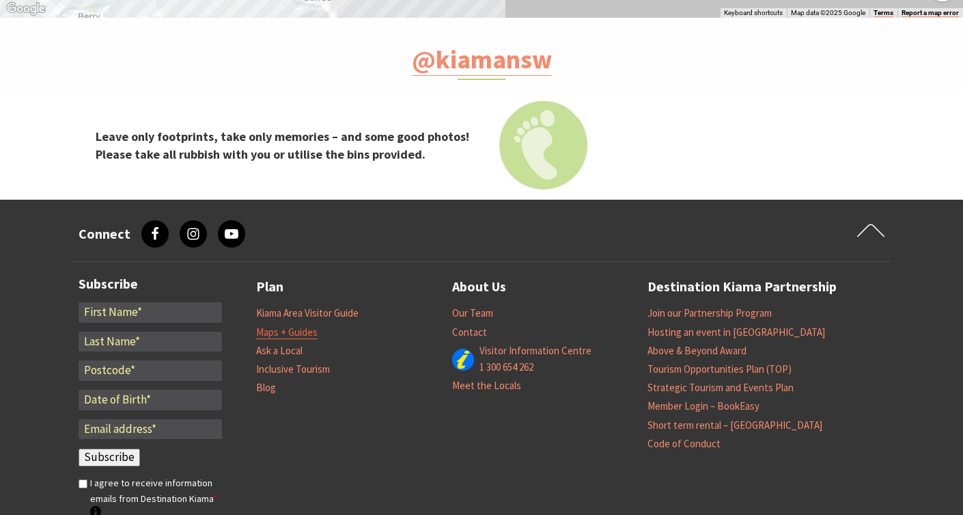 This screenshot has height=515, width=963. Describe the element at coordinates (883, 13) in the screenshot. I see `a: Terms (opens in new tab)` at that location.